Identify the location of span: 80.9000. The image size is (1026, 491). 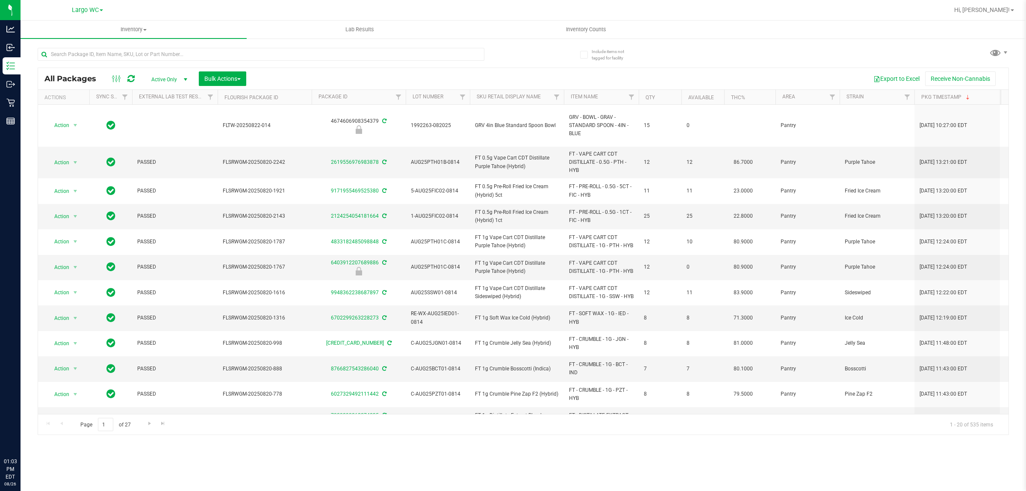
(743, 242).